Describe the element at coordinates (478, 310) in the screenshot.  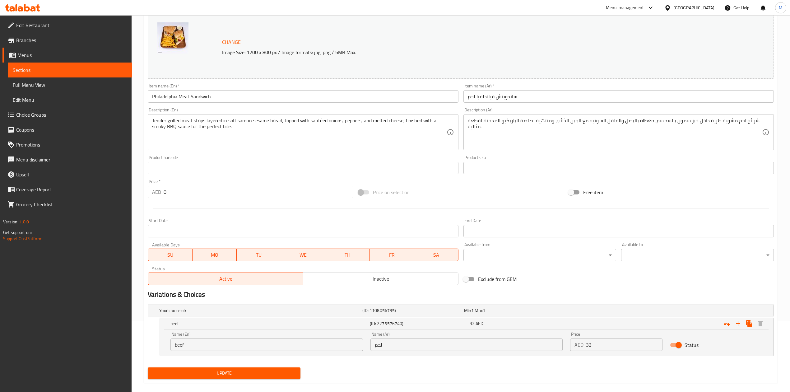
I see `span: Max` at that location.